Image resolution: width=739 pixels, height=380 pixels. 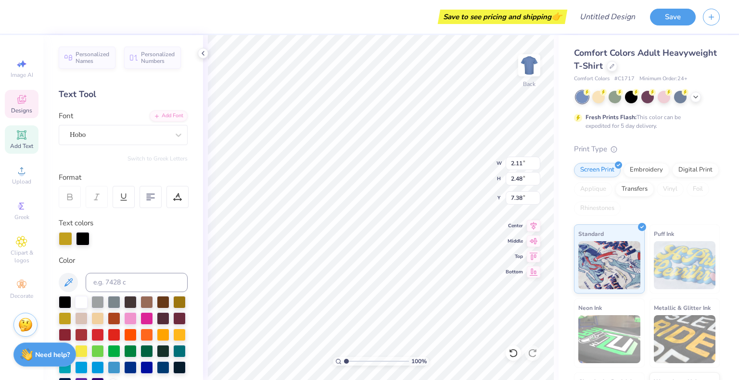 What do you see at coordinates (590, 308) in the screenshot?
I see `span: Neon Ink` at bounding box center [590, 308].